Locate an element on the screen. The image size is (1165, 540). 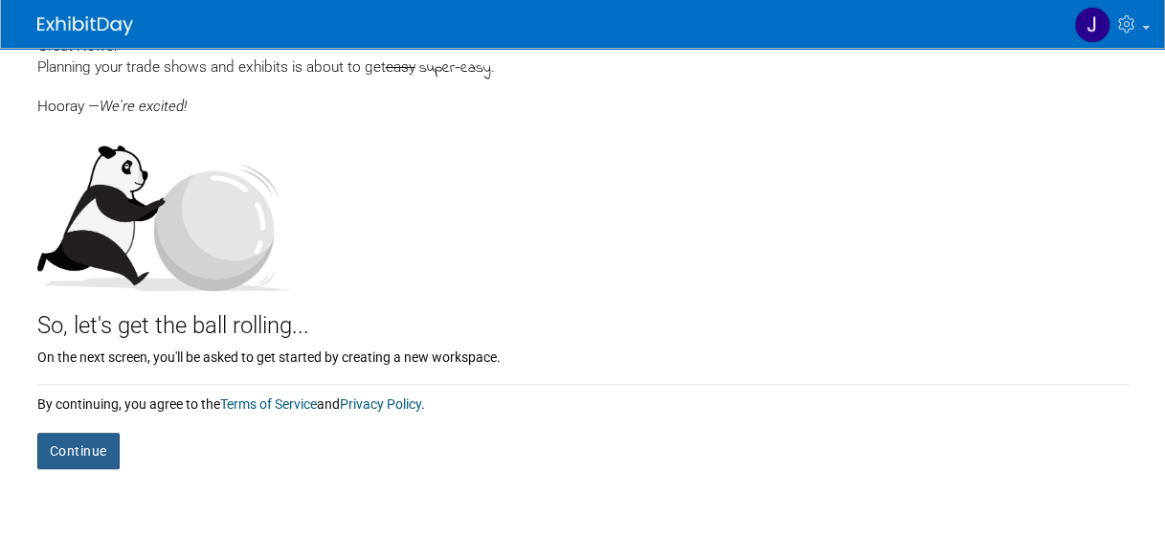
img: ExhibitDay is located at coordinates (85, 26).